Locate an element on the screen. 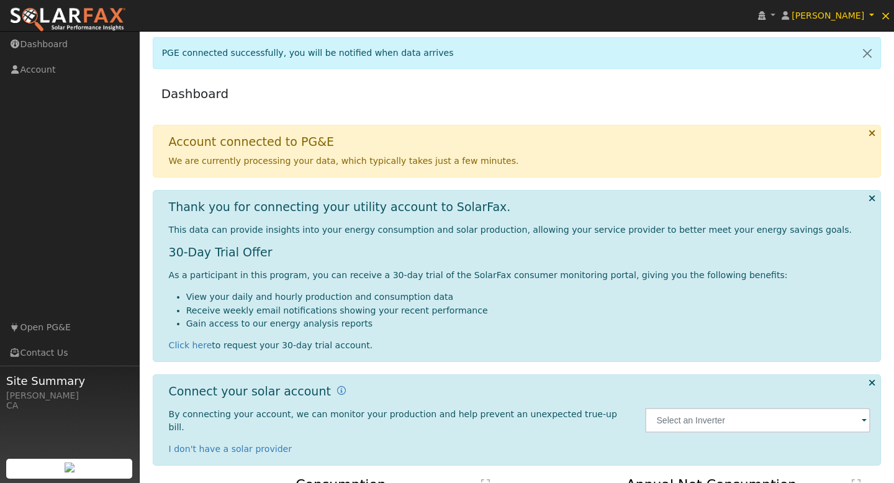  a: I don't have a solar provider is located at coordinates (230, 449).